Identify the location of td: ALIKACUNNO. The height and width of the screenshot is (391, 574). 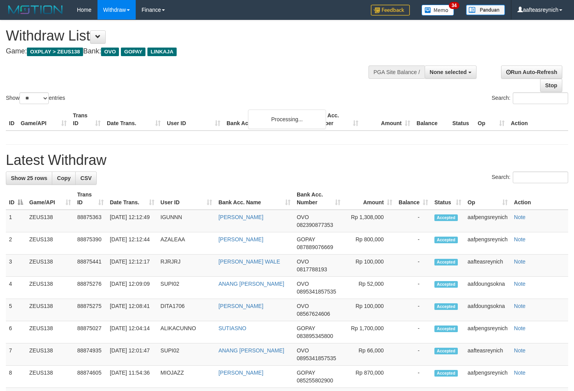
(186, 332).